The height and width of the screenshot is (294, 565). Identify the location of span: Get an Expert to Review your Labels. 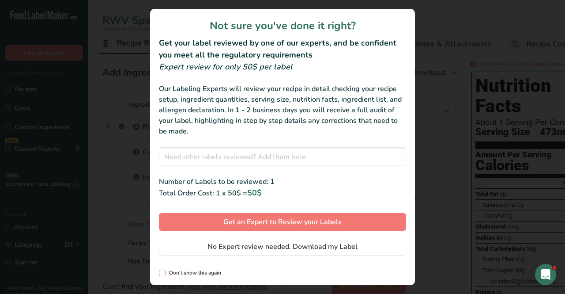
(283, 222).